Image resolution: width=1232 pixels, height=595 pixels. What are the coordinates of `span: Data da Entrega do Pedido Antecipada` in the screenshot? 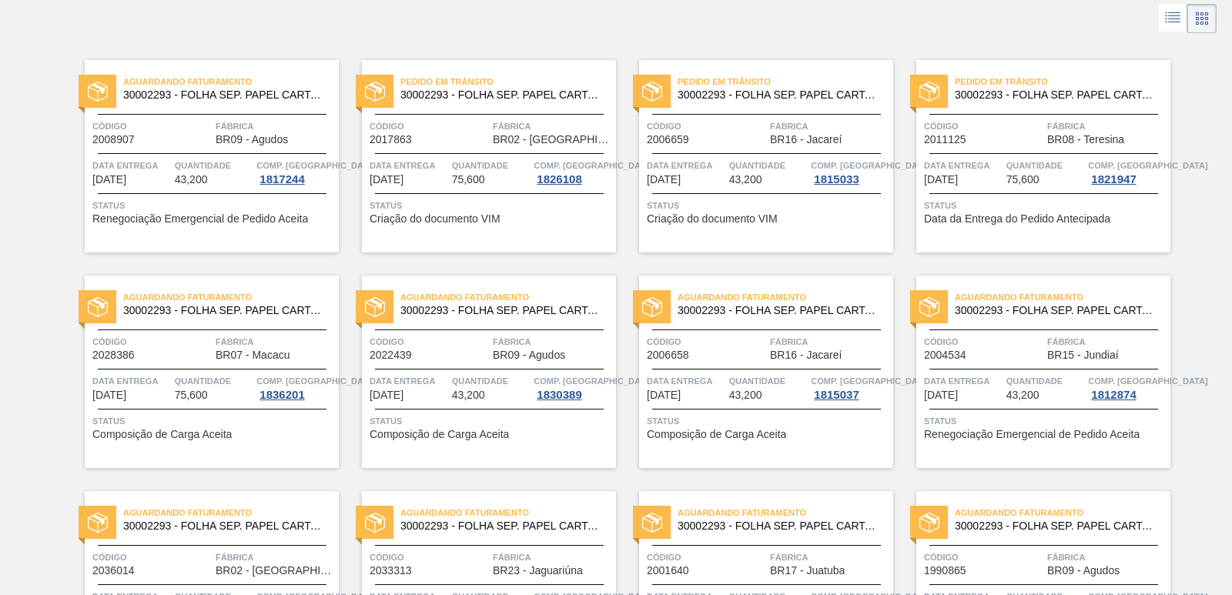 It's located at (1017, 219).